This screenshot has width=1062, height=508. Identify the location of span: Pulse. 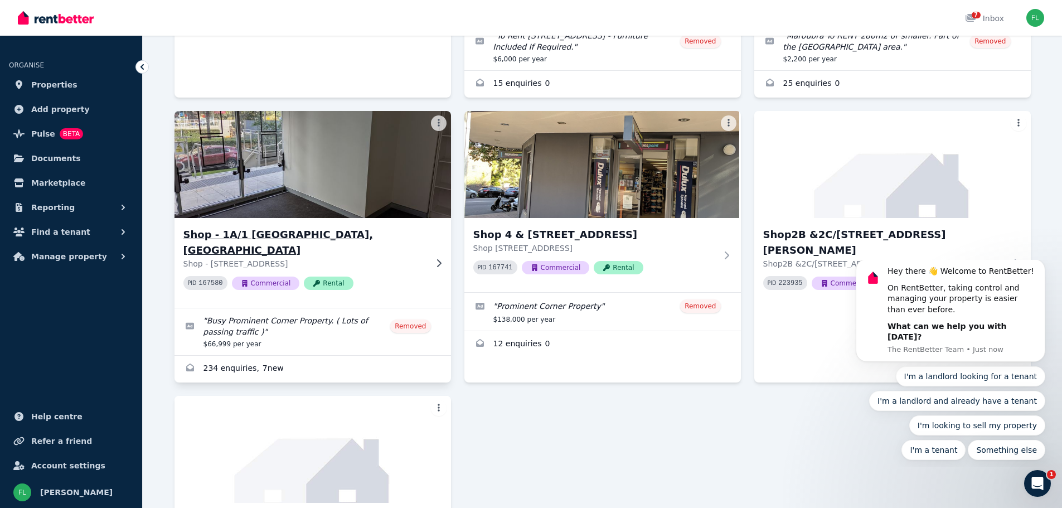
(43, 134).